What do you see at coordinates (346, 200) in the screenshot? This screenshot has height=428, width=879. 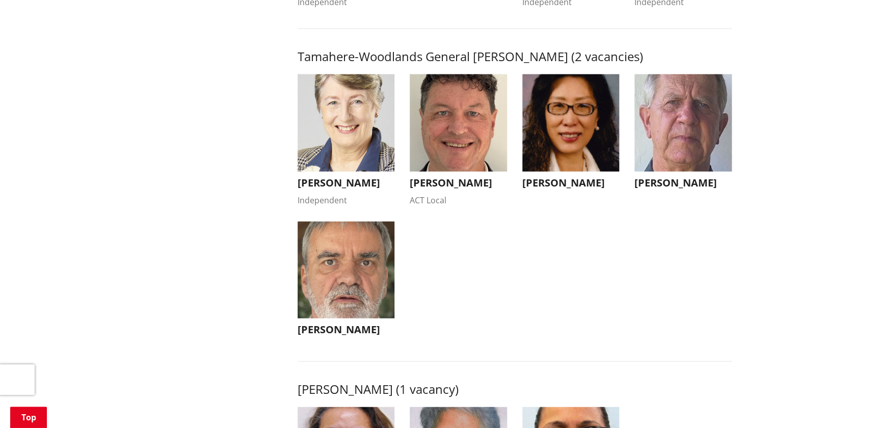 I see `div: Independent` at bounding box center [346, 200].